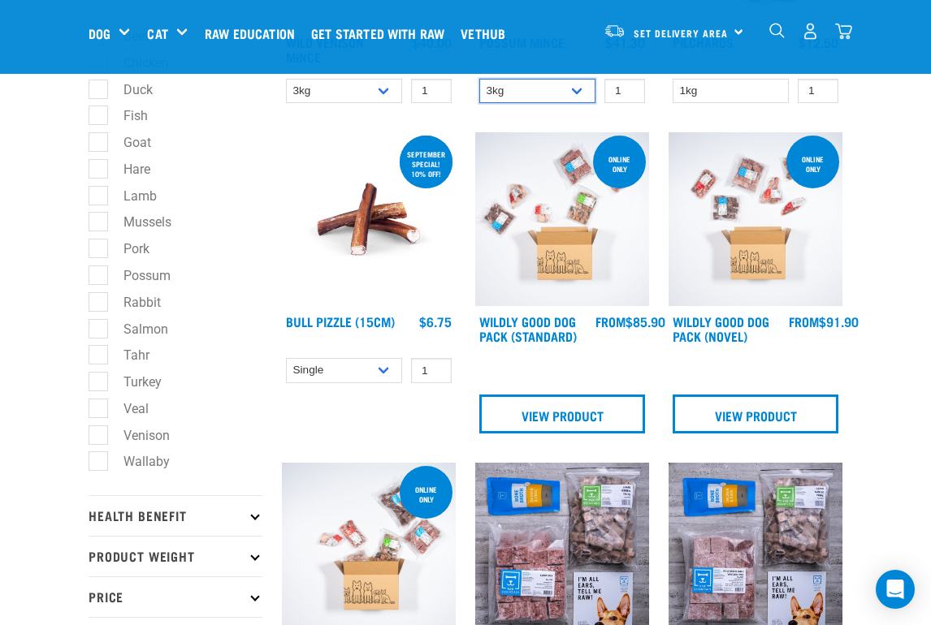 Image resolution: width=931 pixels, height=625 pixels. What do you see at coordinates (435, 322) in the screenshot?
I see `div: $6.75` at bounding box center [435, 322].